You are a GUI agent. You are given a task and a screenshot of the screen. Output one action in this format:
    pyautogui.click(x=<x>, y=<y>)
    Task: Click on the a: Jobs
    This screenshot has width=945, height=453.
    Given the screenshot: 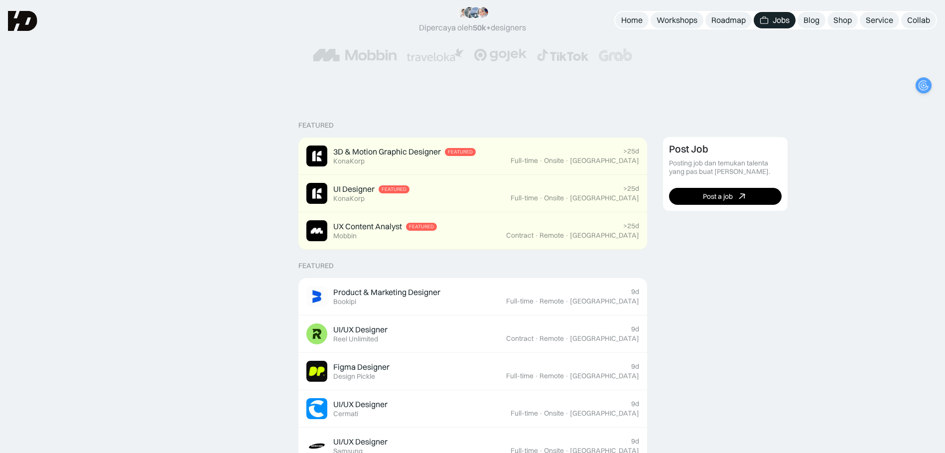 What is the action you would take?
    pyautogui.click(x=775, y=20)
    